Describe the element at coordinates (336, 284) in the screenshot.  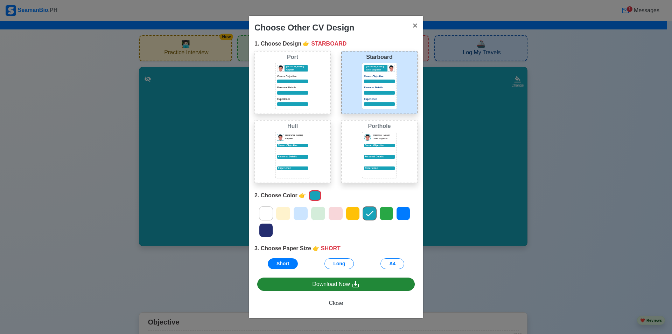
I see `div: Download Now` at that location.